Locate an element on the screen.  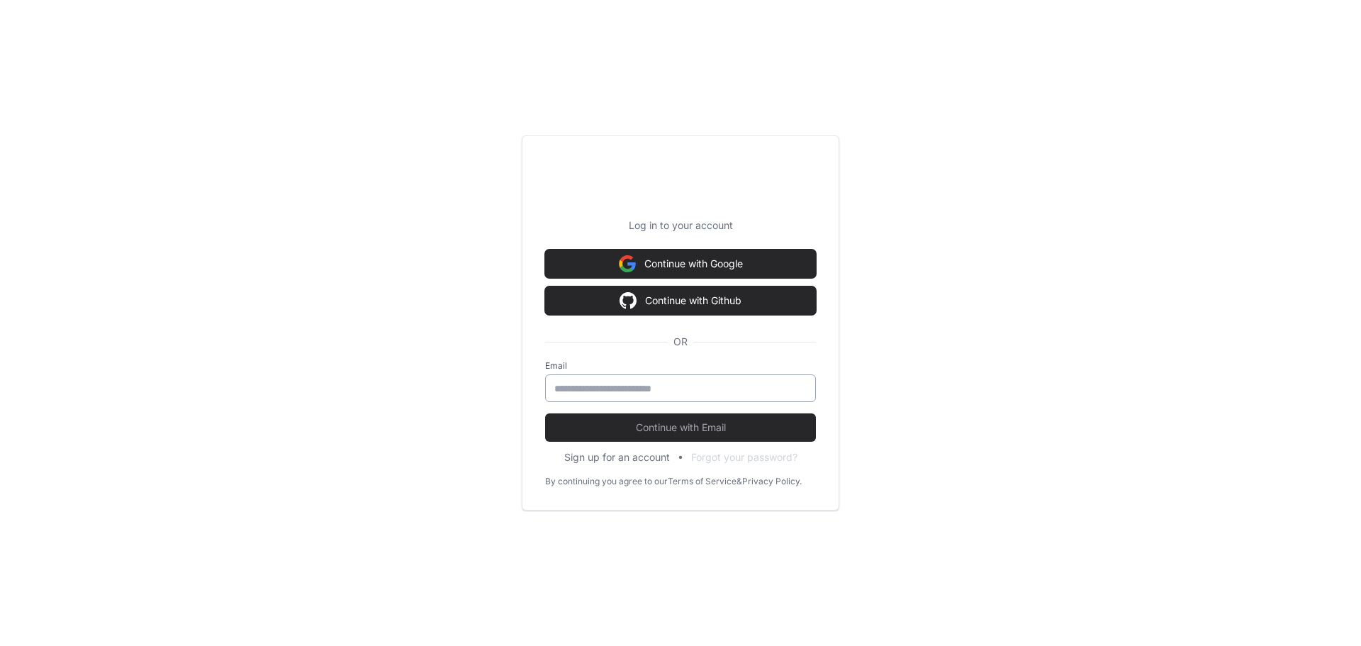
button: Continue with Github is located at coordinates (681, 301).